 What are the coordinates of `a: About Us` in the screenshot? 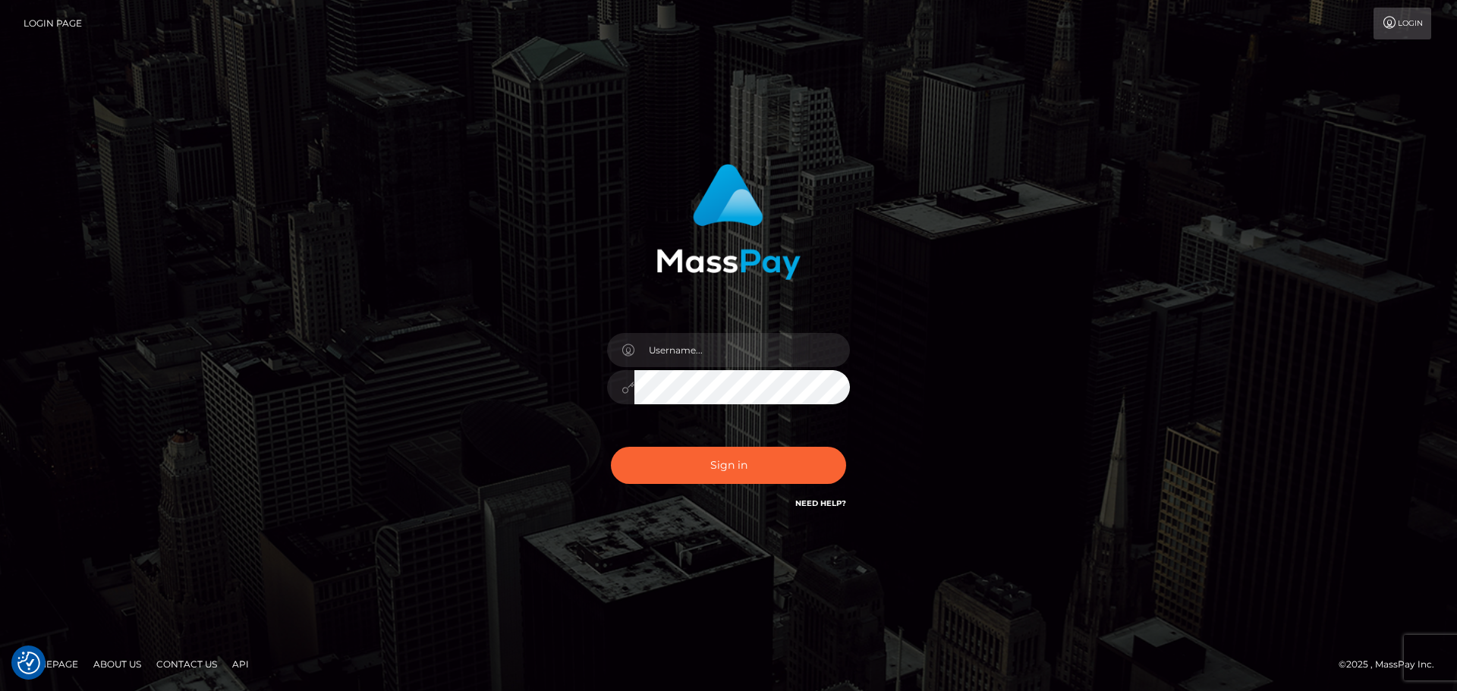 It's located at (117, 664).